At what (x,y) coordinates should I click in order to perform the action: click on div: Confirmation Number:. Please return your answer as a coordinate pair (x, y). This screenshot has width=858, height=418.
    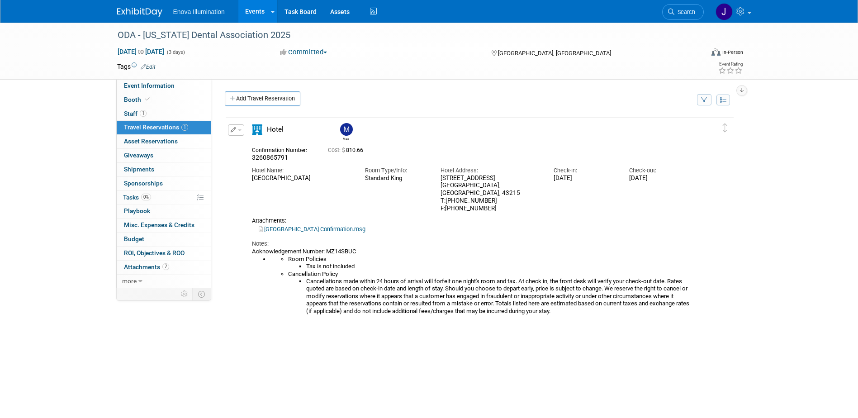
    Looking at the image, I should click on (283, 149).